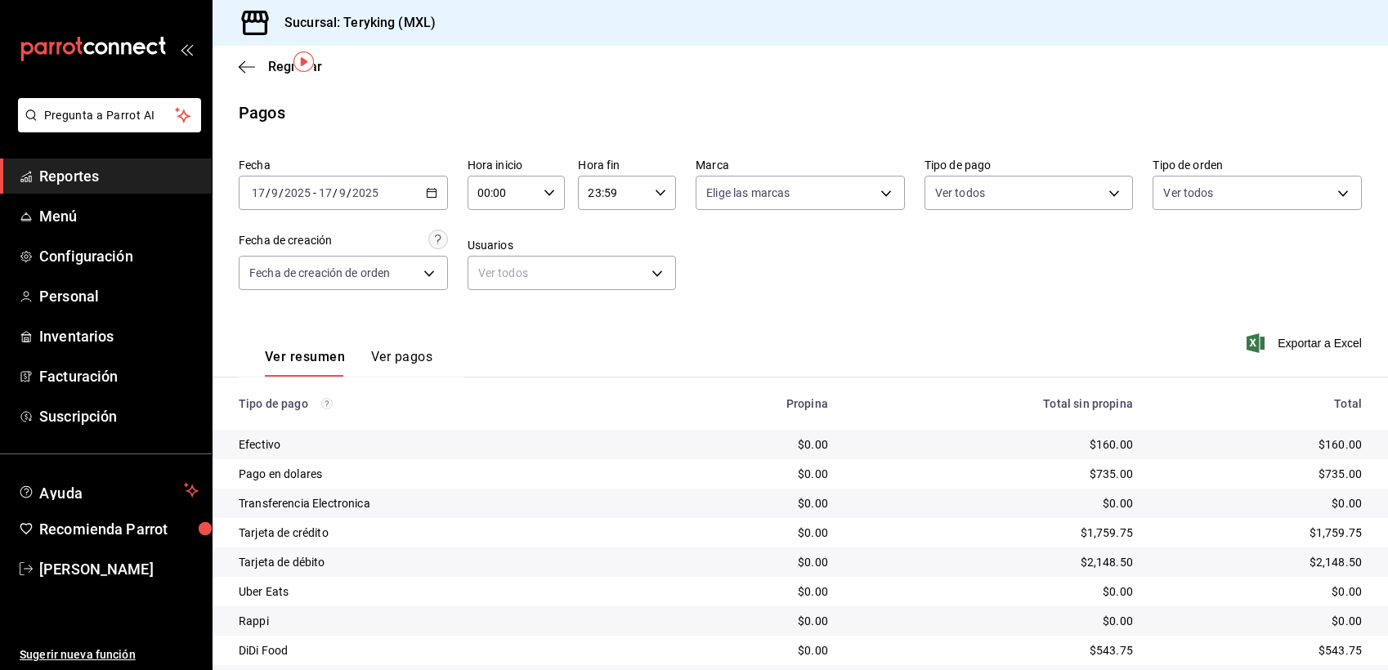 Image resolution: width=1388 pixels, height=670 pixels. Describe the element at coordinates (444, 404) in the screenshot. I see `div: Tipo de pago` at that location.